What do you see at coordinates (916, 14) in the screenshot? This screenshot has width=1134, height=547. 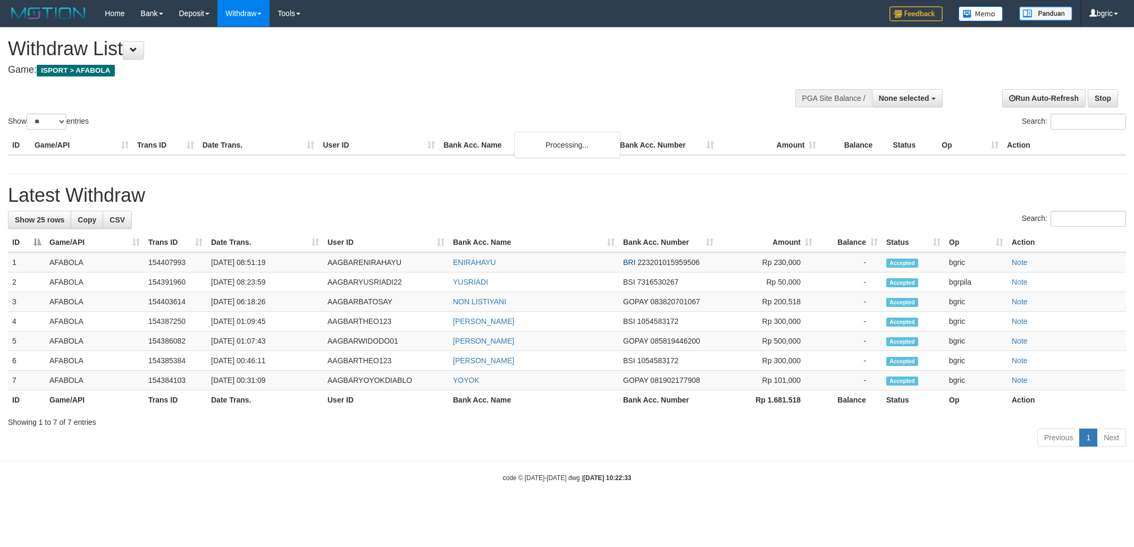 I see `img: Feedback.jpg` at bounding box center [916, 14].